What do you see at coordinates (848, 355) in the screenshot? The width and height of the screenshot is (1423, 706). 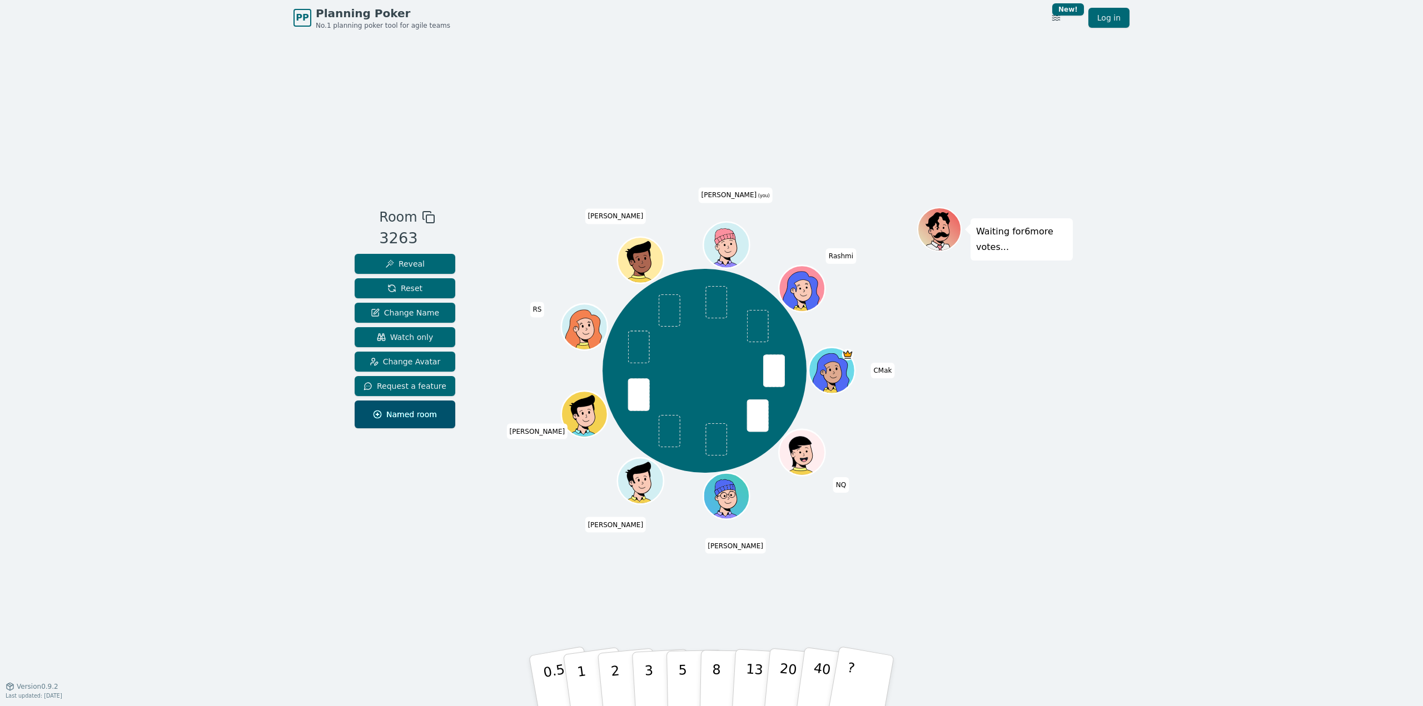 I see `span: CMak is the host` at bounding box center [848, 355].